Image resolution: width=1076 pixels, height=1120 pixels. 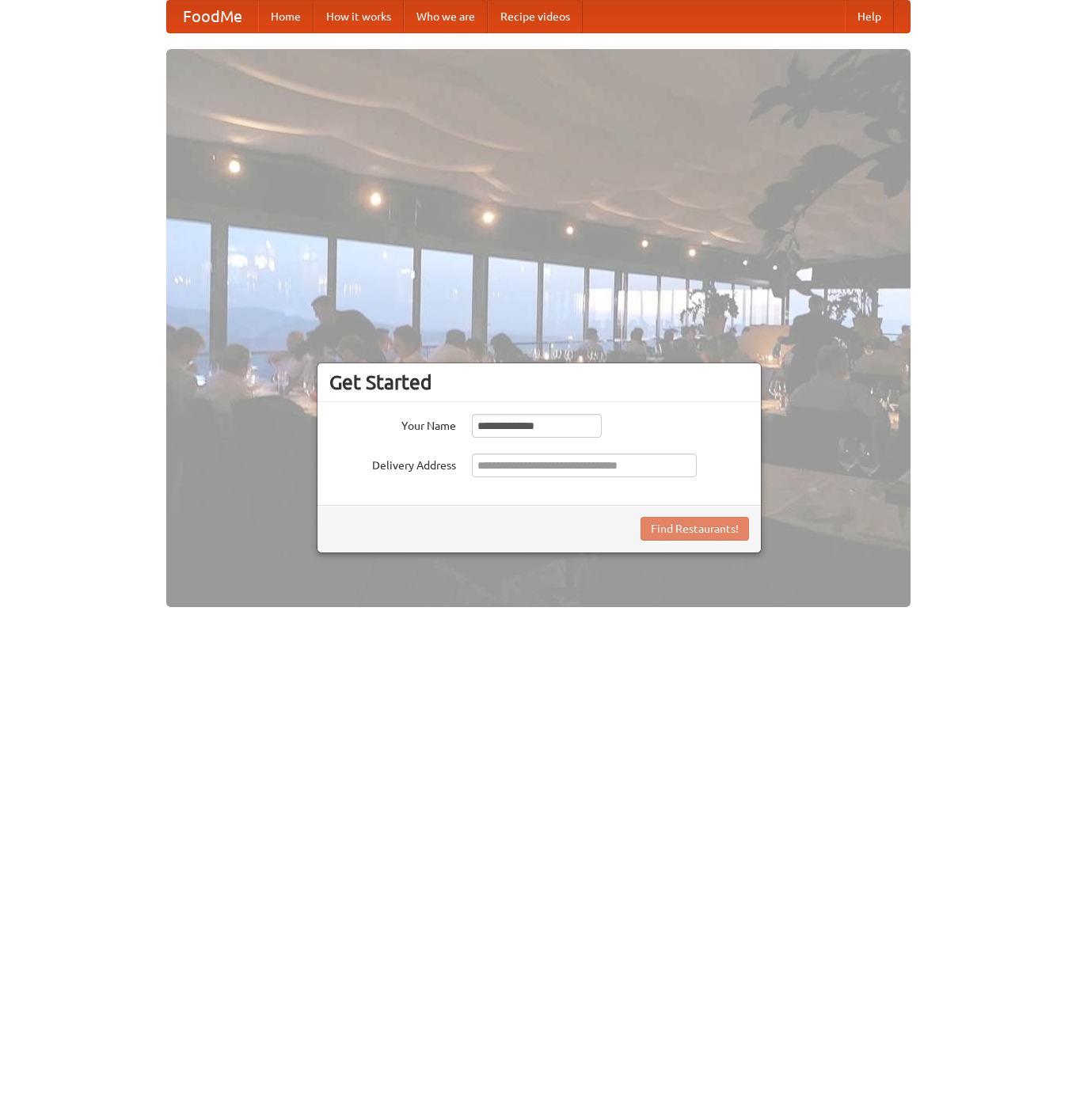 What do you see at coordinates (869, 16) in the screenshot?
I see `a: Help` at bounding box center [869, 16].